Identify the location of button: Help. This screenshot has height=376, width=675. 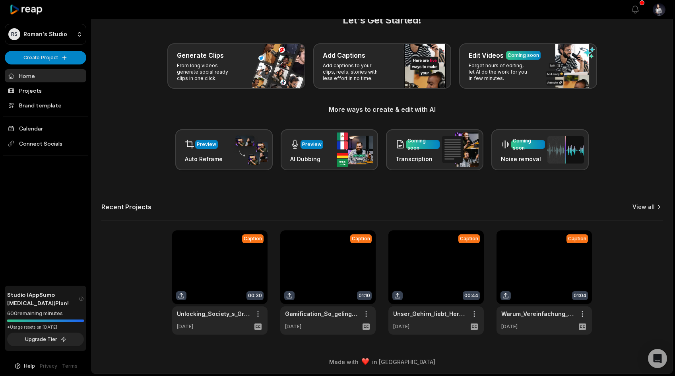
(24, 366).